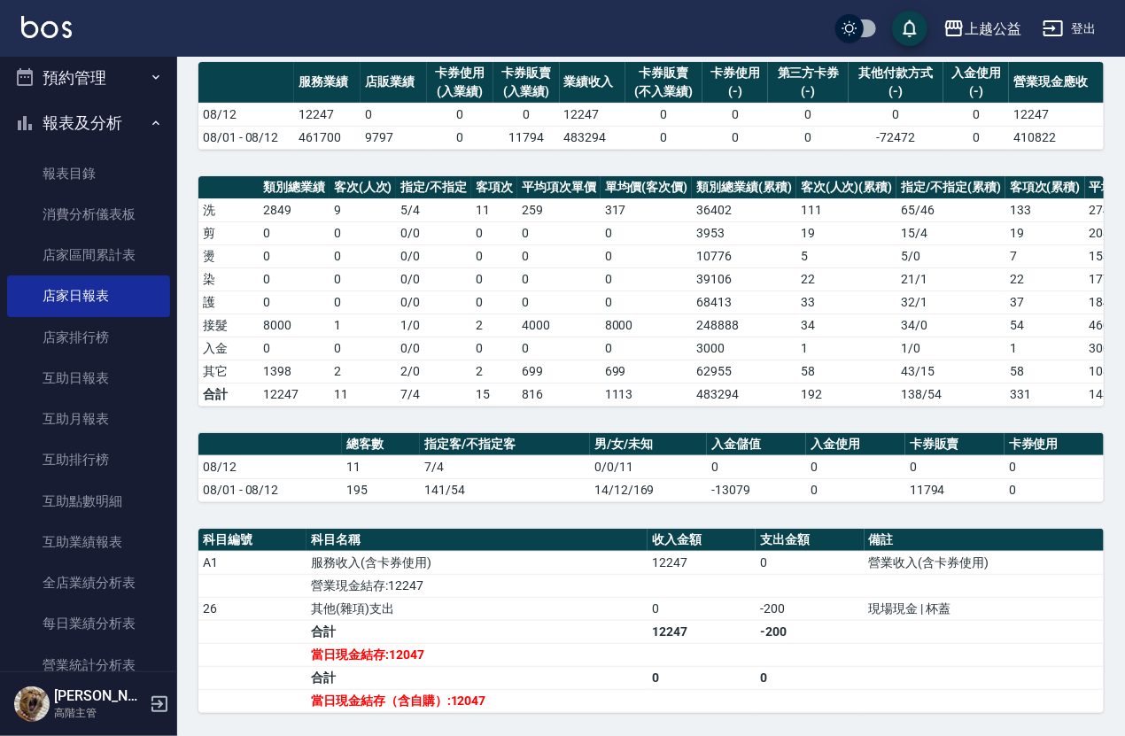 Image resolution: width=1125 pixels, height=736 pixels. I want to click on td: 816, so click(559, 394).